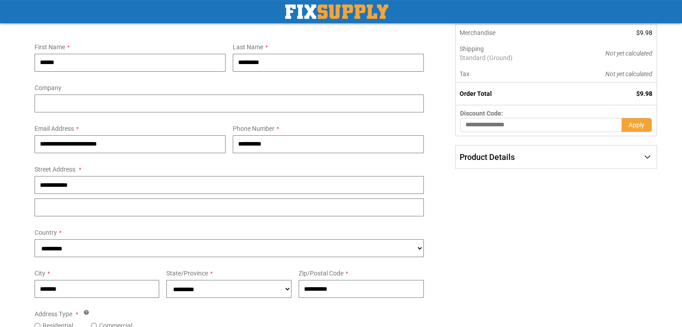  What do you see at coordinates (248, 47) in the screenshot?
I see `span: Last Name` at bounding box center [248, 47].